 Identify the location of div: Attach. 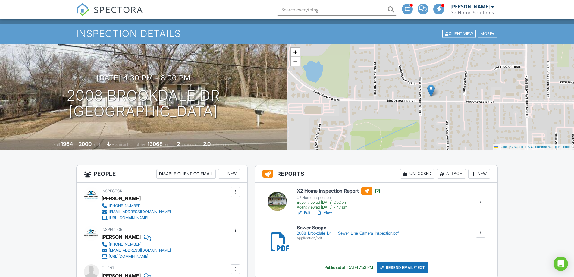
(451, 174).